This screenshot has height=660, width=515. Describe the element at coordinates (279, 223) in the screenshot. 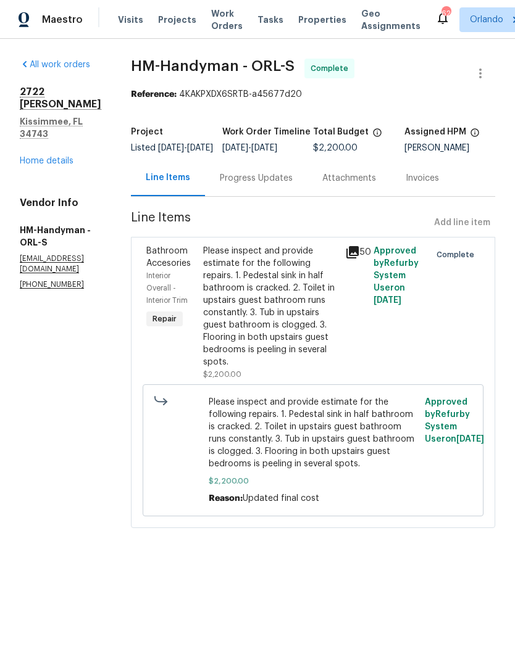

I see `span: Line Items` at that location.